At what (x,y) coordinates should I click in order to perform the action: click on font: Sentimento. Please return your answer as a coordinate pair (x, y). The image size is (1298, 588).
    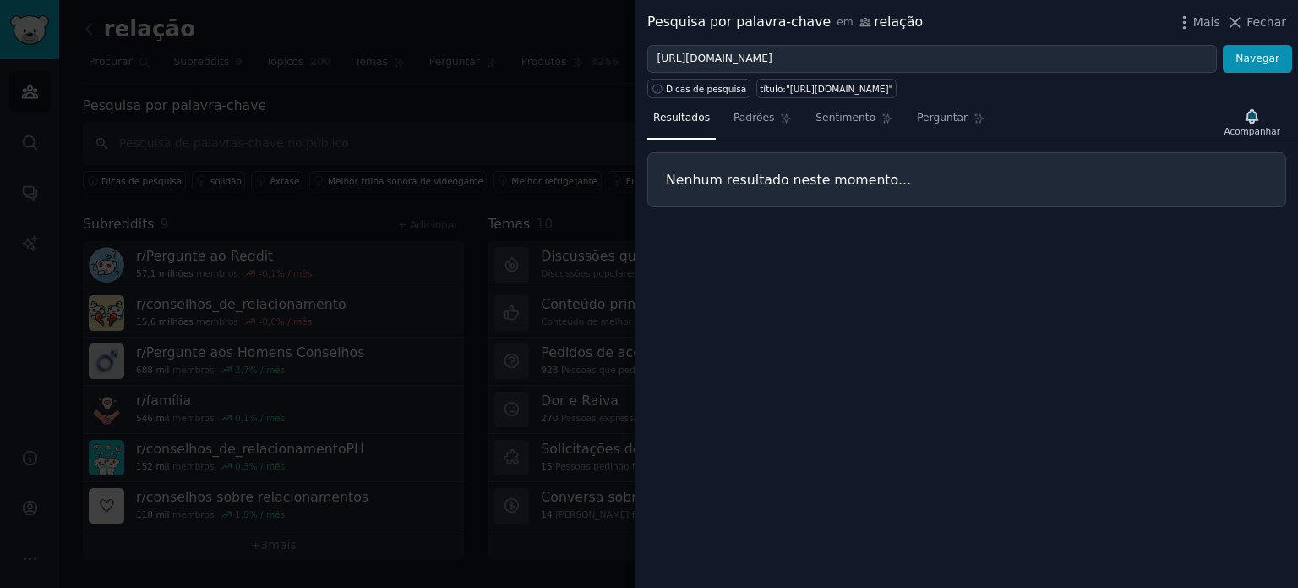
    Looking at the image, I should click on (845, 118).